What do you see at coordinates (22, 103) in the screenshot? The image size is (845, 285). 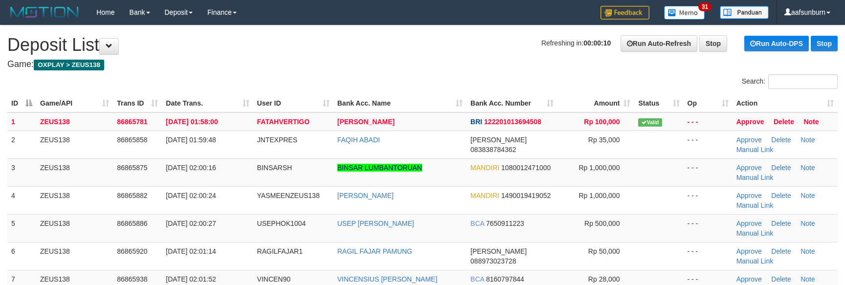 I see `th: ID: activate to sort column descending` at bounding box center [22, 103].